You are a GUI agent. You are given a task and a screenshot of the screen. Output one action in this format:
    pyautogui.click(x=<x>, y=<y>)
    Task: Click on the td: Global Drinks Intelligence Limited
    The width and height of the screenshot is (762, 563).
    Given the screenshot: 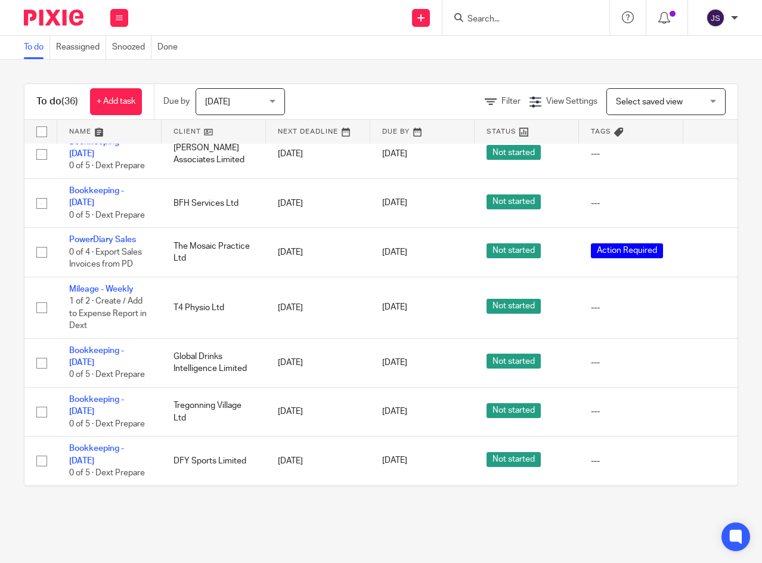 What is the action you would take?
    pyautogui.click(x=213, y=363)
    